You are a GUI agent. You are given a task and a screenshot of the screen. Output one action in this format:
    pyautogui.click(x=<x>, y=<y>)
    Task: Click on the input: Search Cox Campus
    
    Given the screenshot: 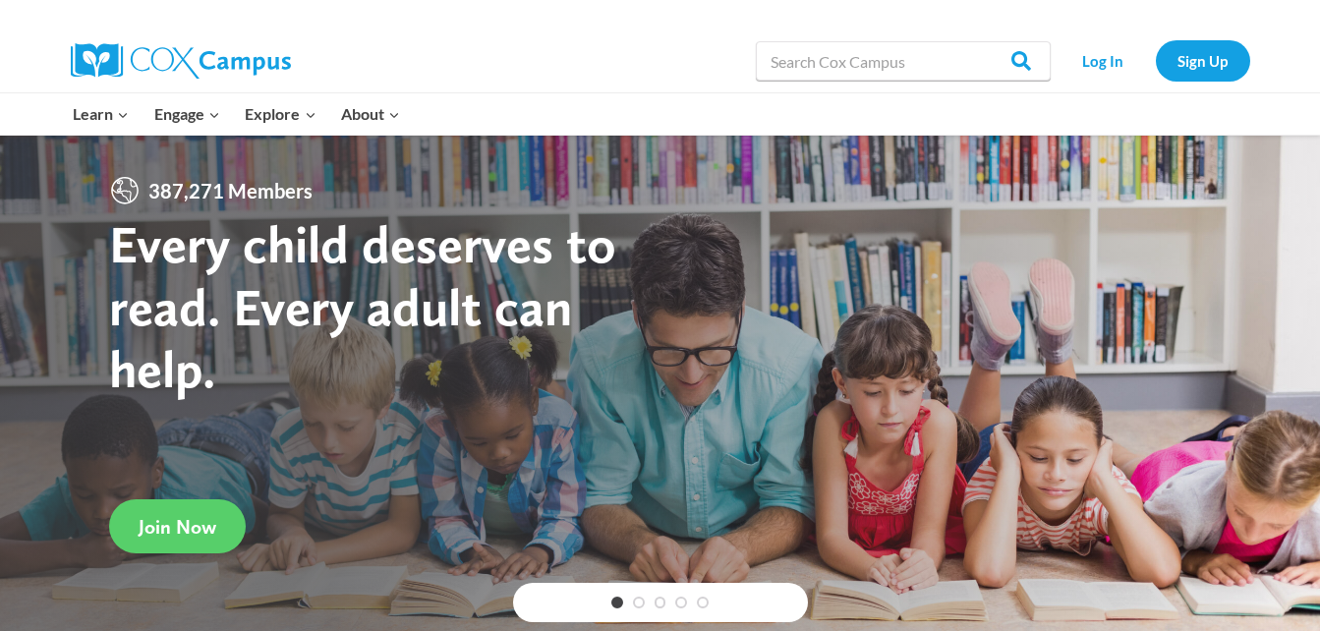 What is the action you would take?
    pyautogui.click(x=903, y=61)
    